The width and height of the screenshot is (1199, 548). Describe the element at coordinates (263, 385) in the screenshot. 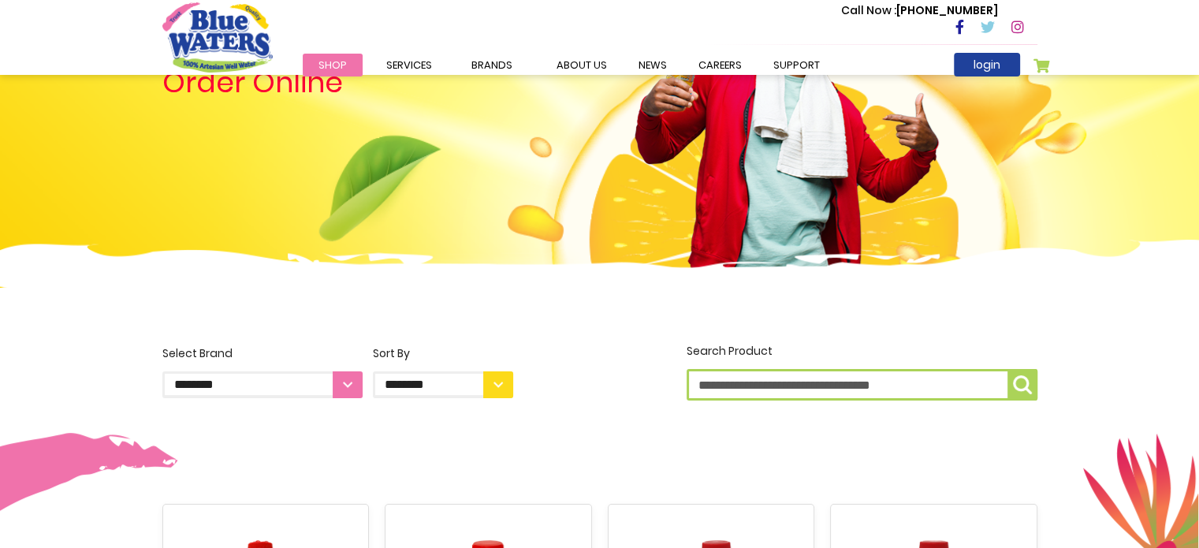

I see `select: Select Brand` at that location.